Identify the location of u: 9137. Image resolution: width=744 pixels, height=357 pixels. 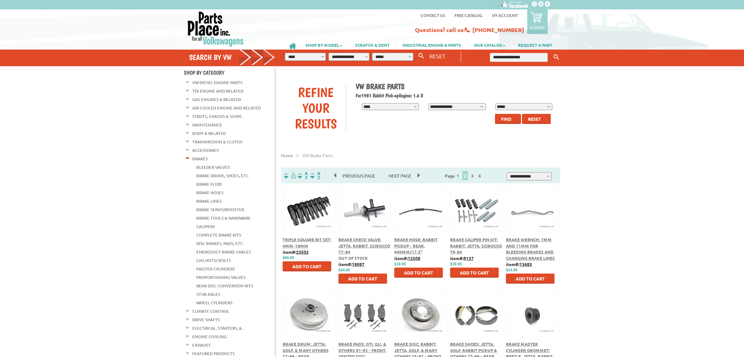
(469, 258).